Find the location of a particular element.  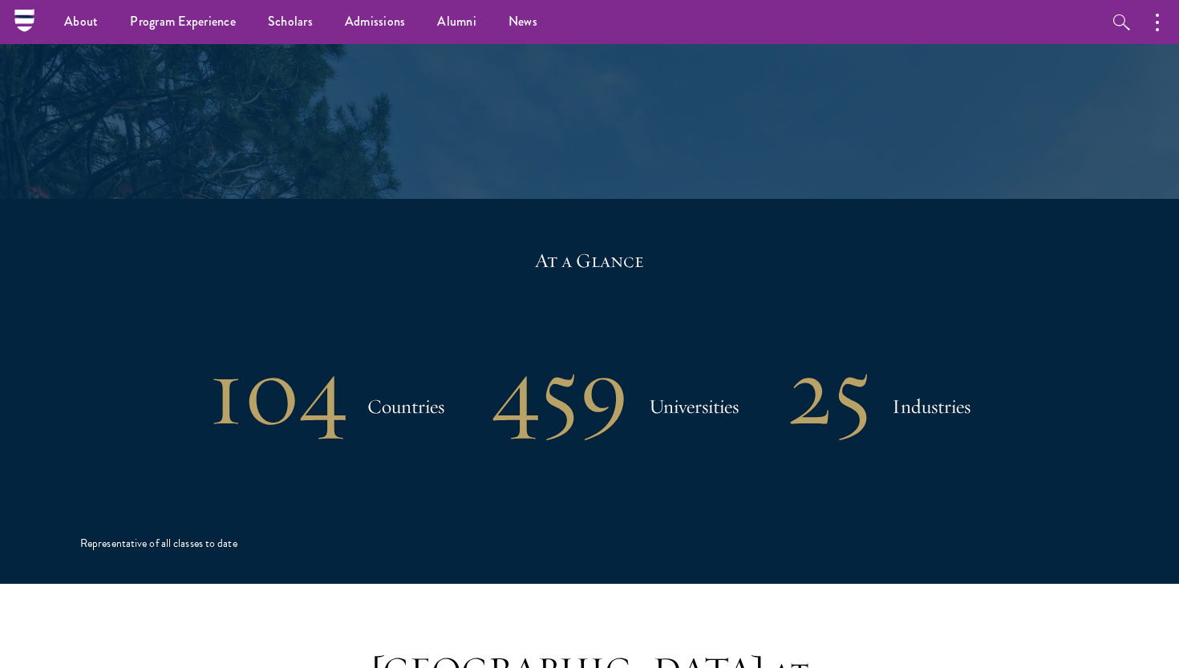

h3: Universities is located at coordinates (694, 407).